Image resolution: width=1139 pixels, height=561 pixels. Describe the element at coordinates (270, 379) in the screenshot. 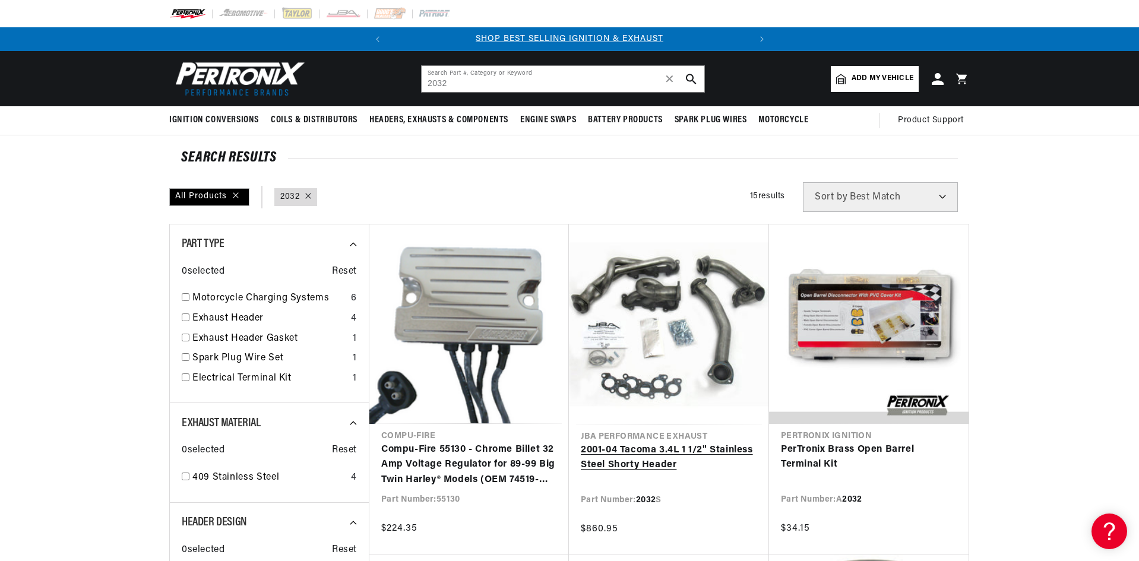

I see `a: Electrical Terminal Kit` at that location.